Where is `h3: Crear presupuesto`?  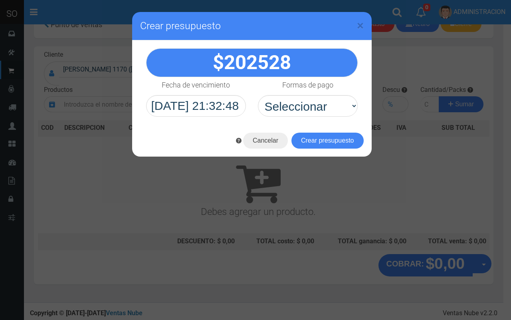 h3: Crear presupuesto is located at coordinates (252, 26).